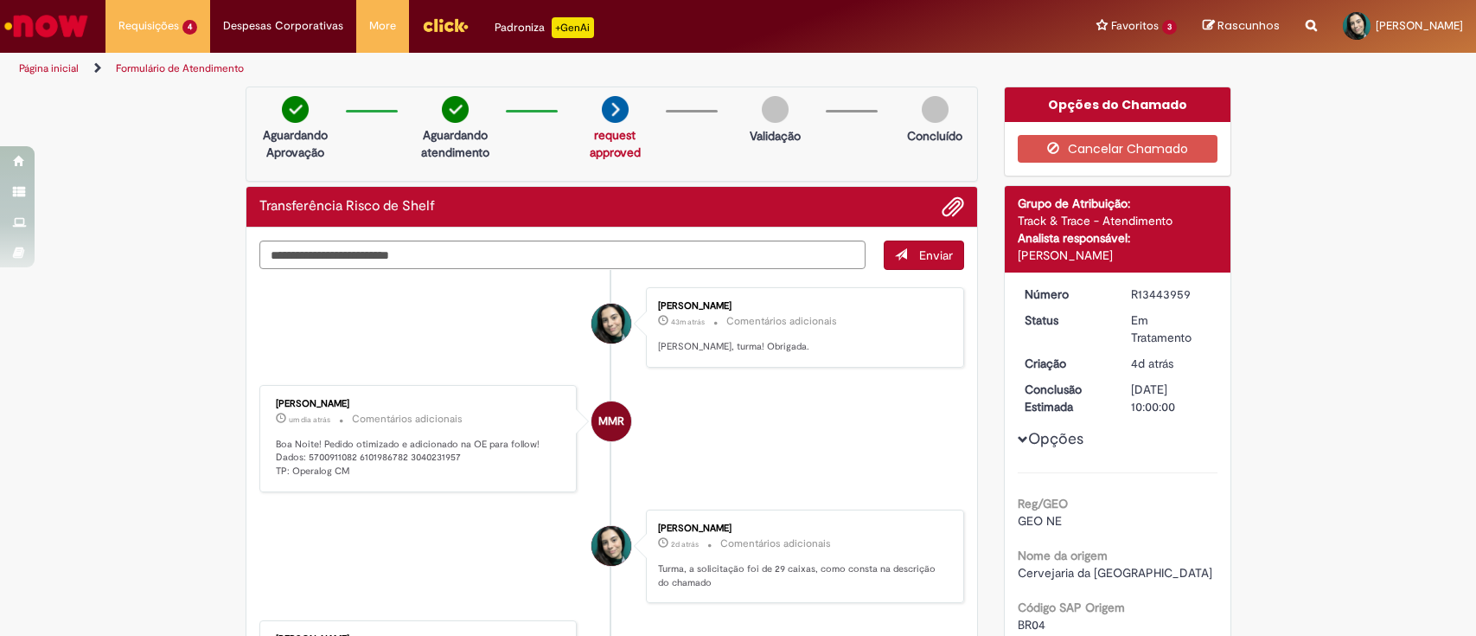 The width and height of the screenshot is (1476, 636). What do you see at coordinates (544, 28) in the screenshot?
I see `div: Padroniza` at bounding box center [544, 28].